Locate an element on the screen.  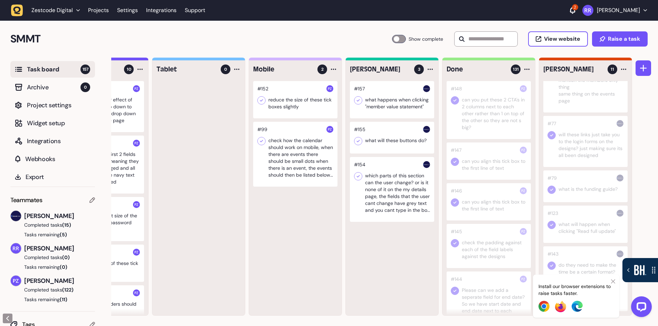
span: Integrations is located at coordinates (58, 141).